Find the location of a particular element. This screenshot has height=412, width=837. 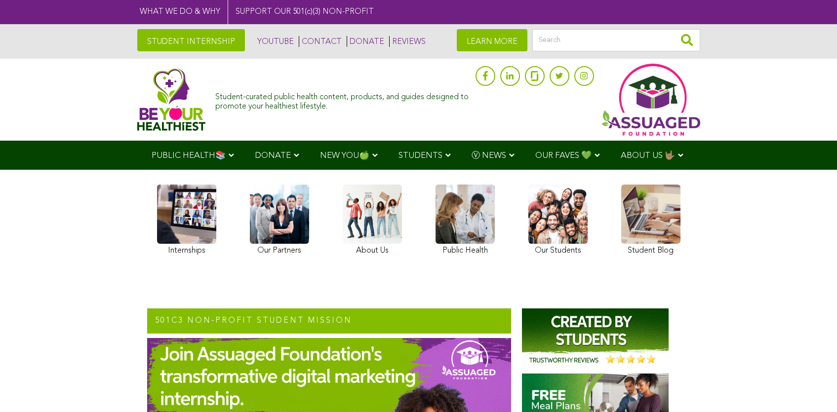

input: Search is located at coordinates (616, 40).